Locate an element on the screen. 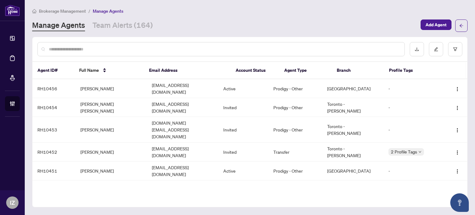 The width and height of the screenshot is (475, 215). th: Email Address is located at coordinates (187, 71).